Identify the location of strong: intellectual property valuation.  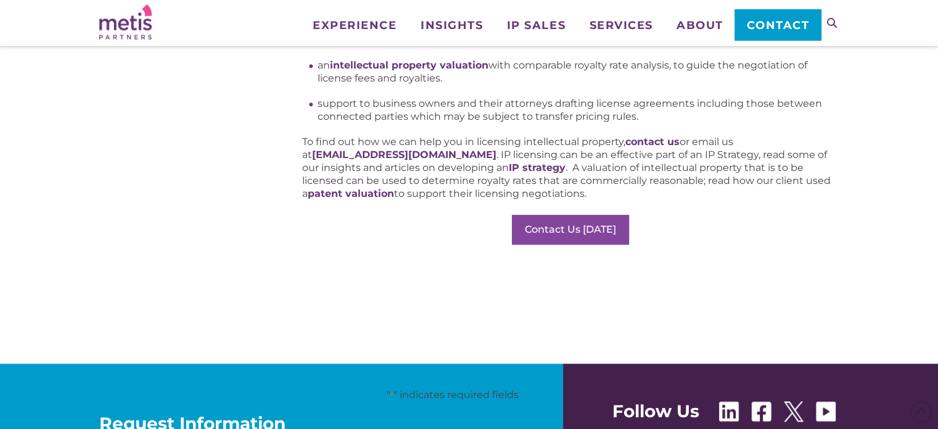
(409, 65).